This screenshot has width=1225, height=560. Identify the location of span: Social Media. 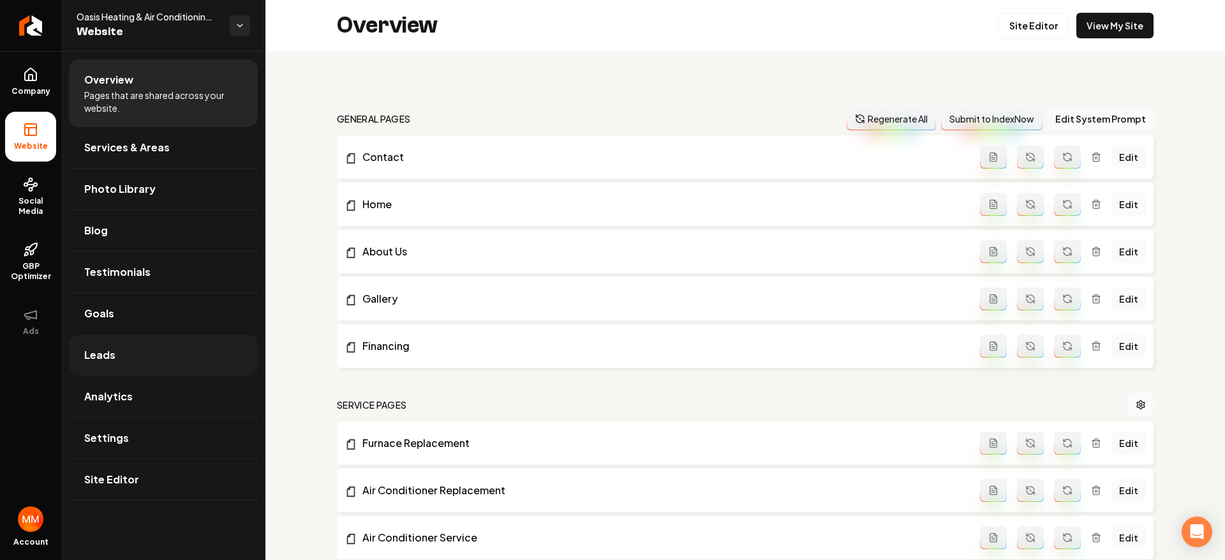
(31, 206).